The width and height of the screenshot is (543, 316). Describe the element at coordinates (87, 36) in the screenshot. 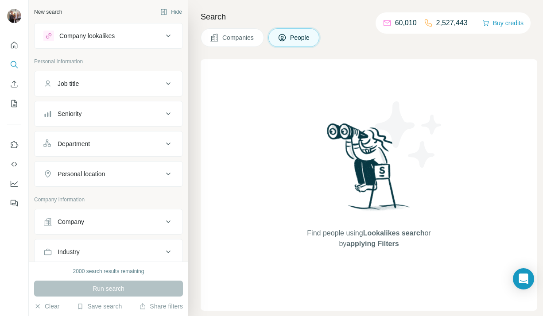

I see `div: Company lookalikes` at that location.